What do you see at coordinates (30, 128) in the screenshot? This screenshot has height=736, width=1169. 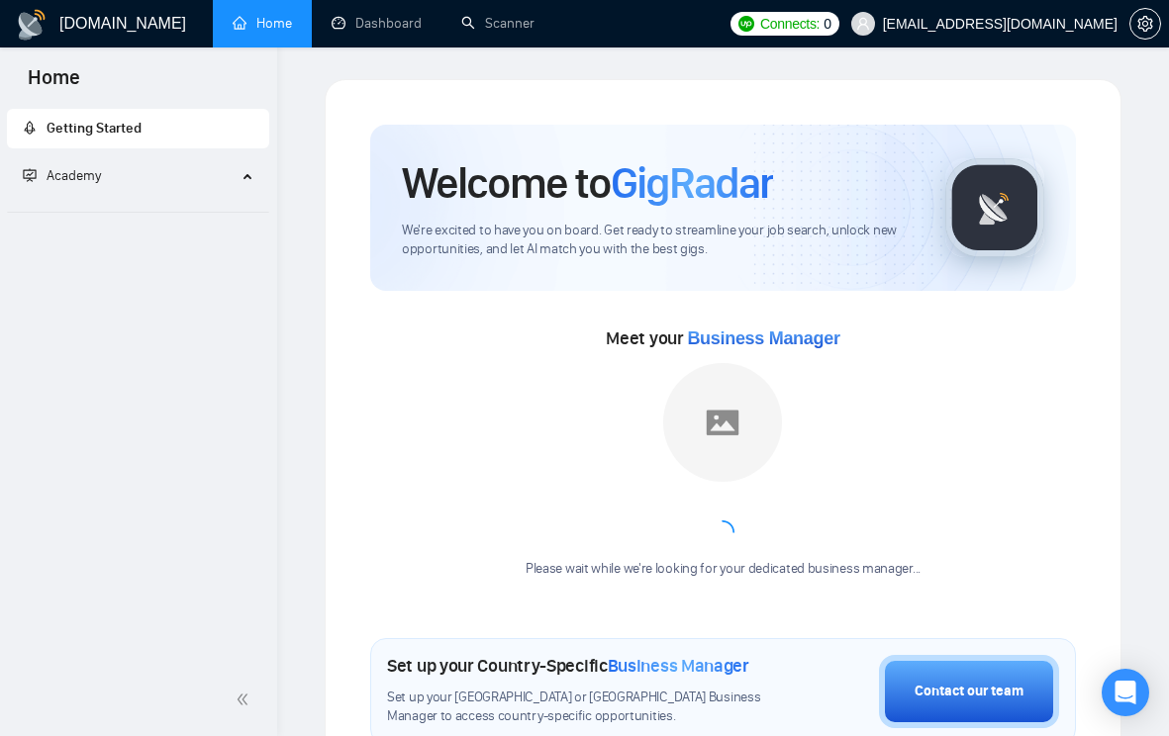 I see `span: rocket` at bounding box center [30, 128].